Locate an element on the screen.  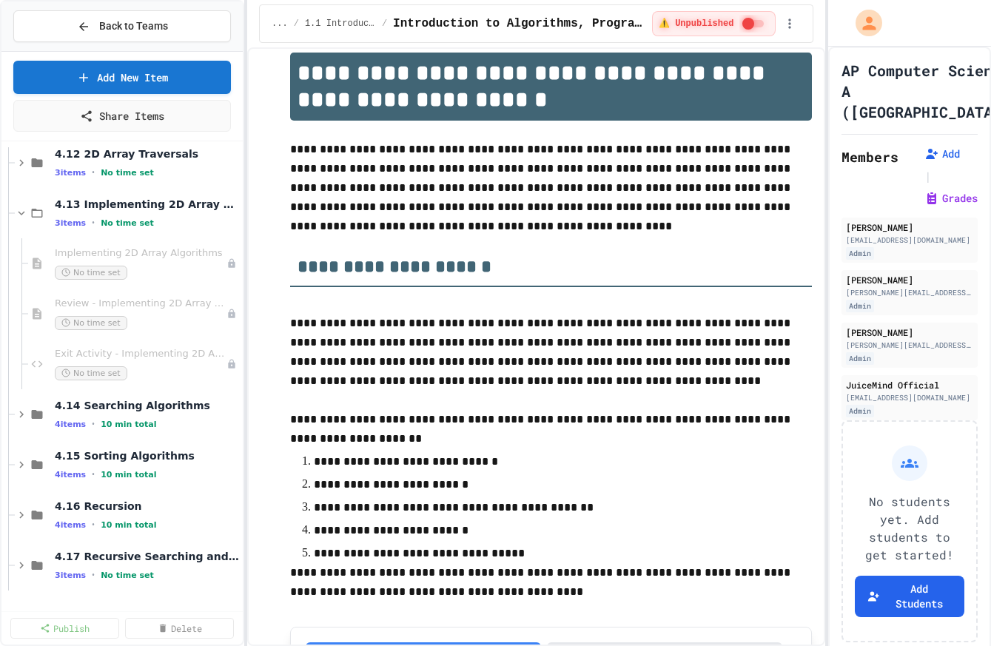
a: Add New Item is located at coordinates (122, 77).